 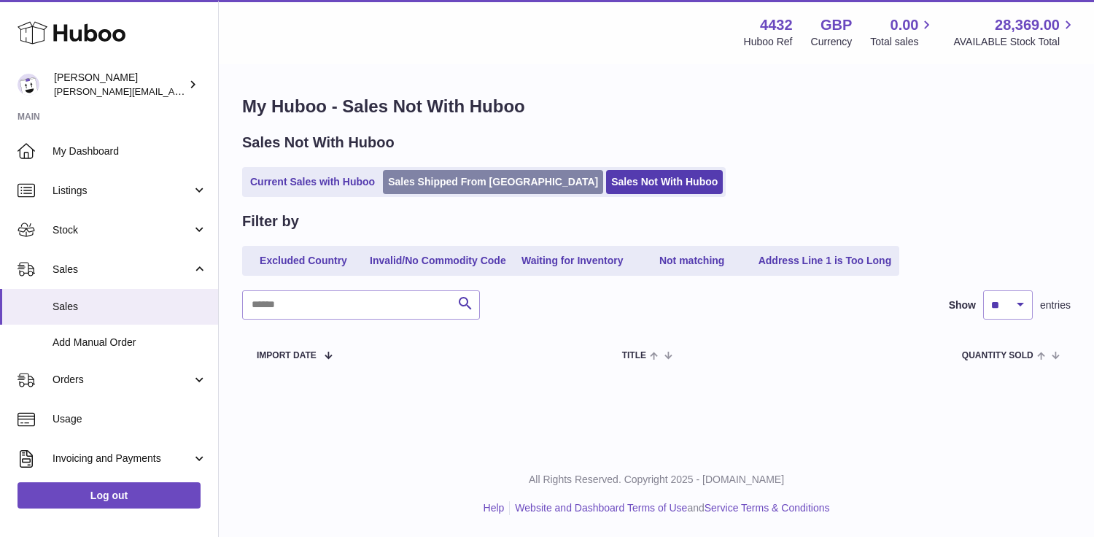 I want to click on h1: My Huboo - Sales Not With Huboo, so click(x=657, y=107).